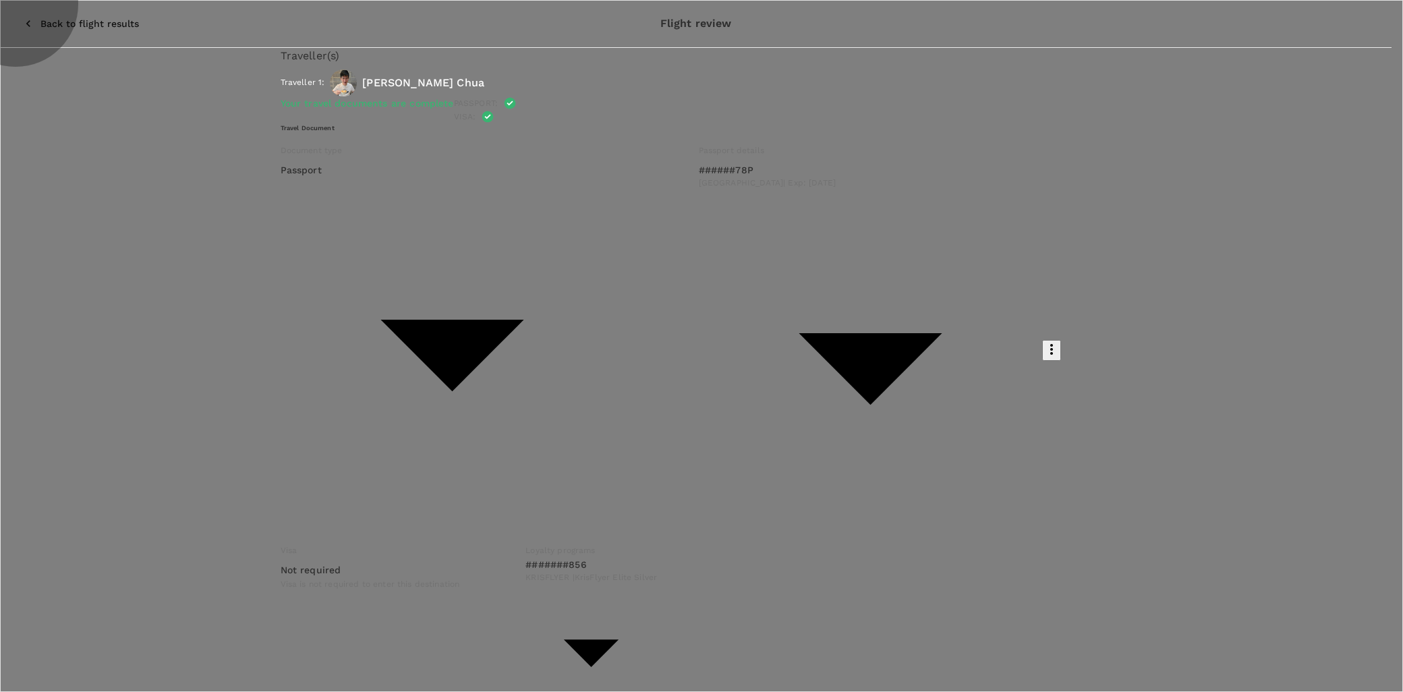 Image resolution: width=1403 pixels, height=692 pixels. Describe the element at coordinates (90, 24) in the screenshot. I see `p: Back to flight results` at that location.